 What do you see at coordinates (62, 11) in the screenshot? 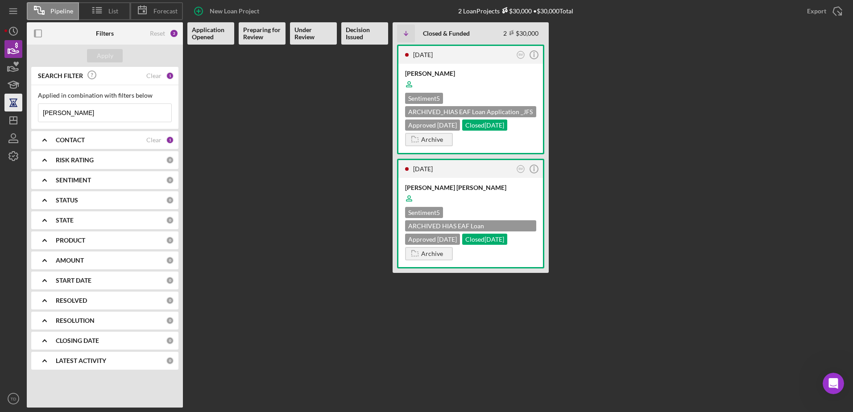
I see `span: Pipeline` at bounding box center [62, 11].